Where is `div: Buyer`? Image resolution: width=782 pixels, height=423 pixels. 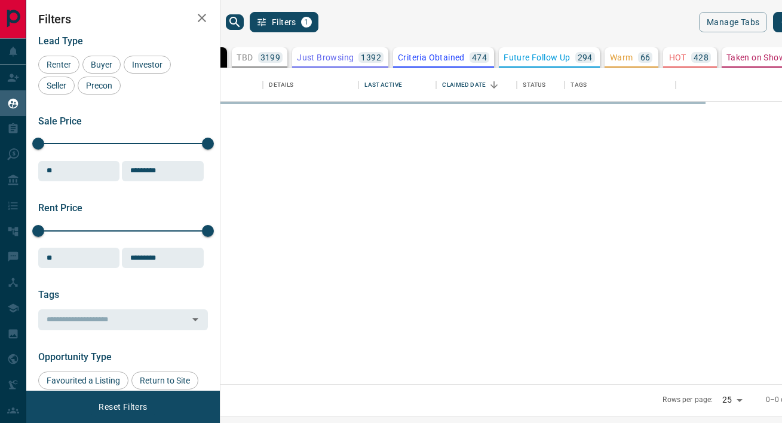 div: Buyer is located at coordinates (102, 65).